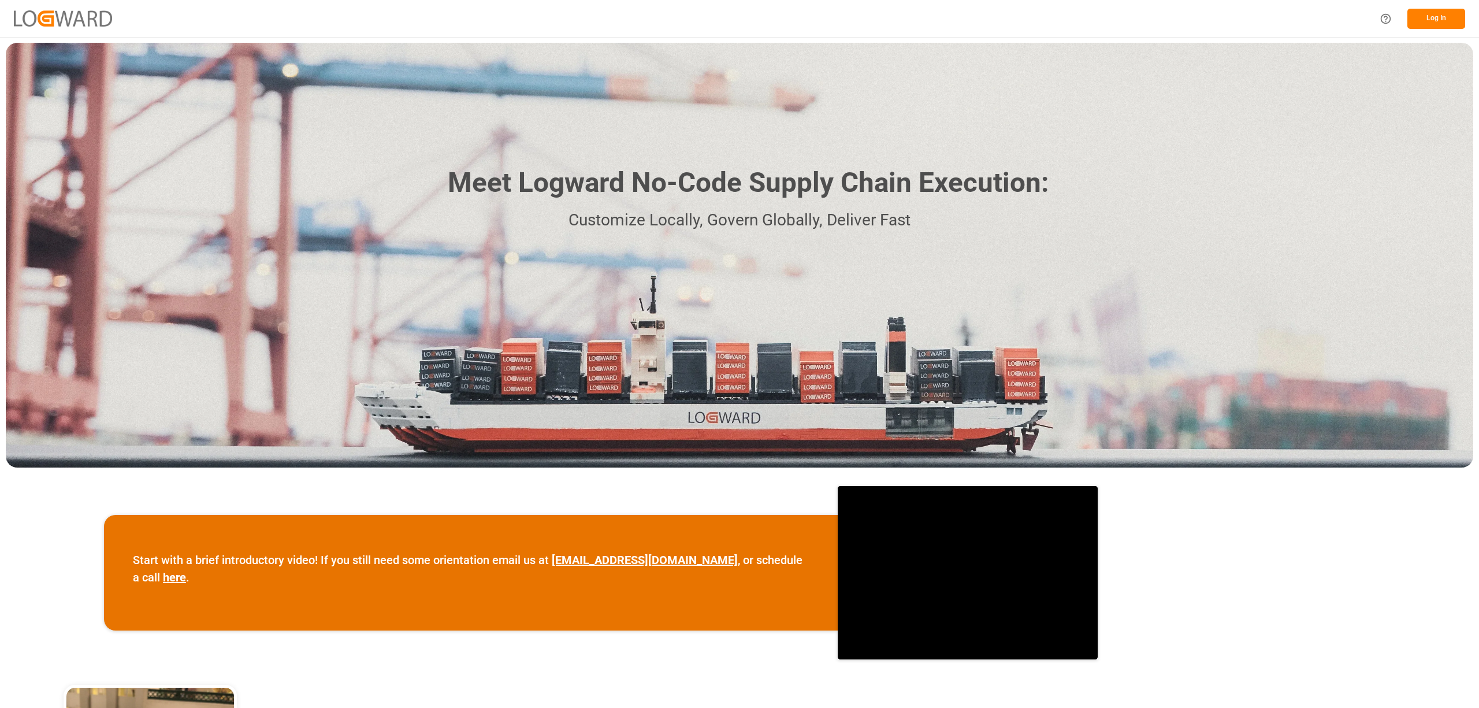  I want to click on h1: Meet Logward No-Code Supply Chain Execution:, so click(748, 183).